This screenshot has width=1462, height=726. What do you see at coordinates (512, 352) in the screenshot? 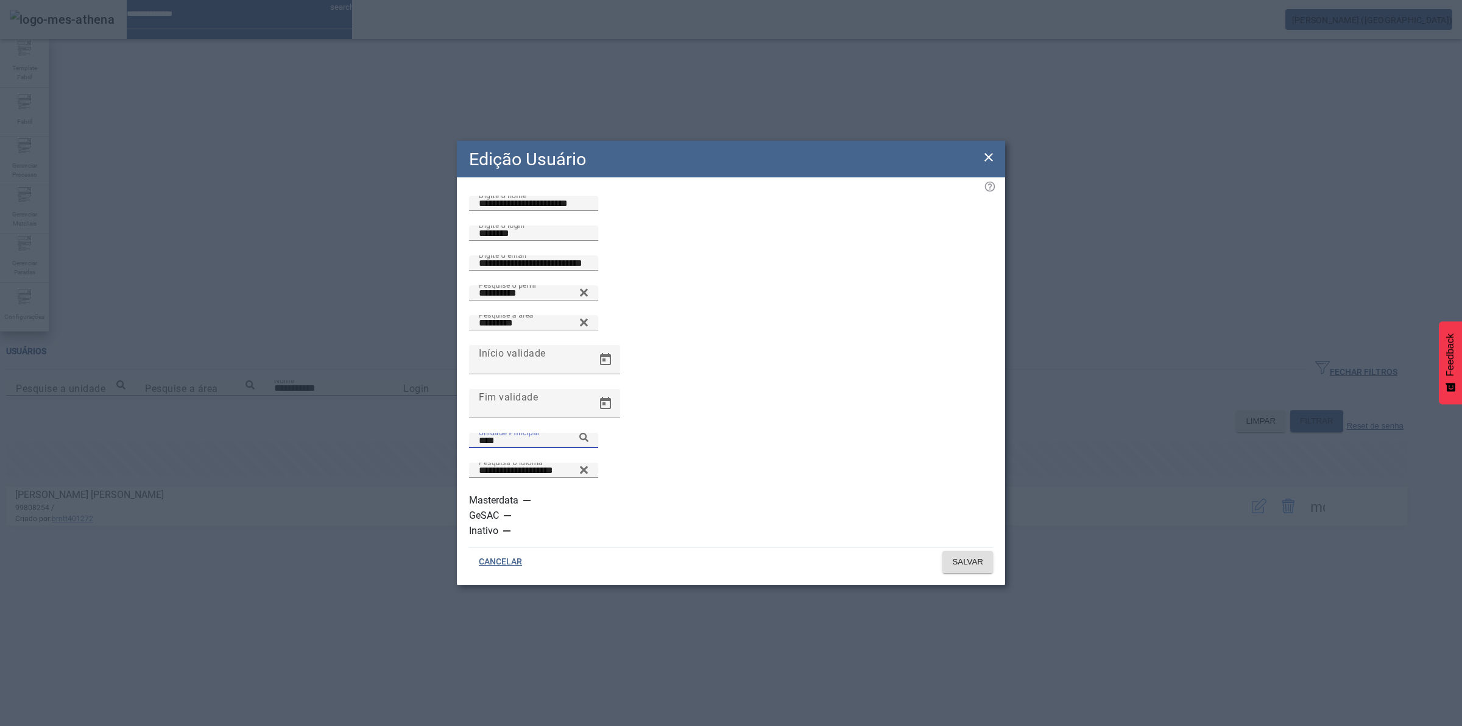
I see `mat-label: Início validade` at bounding box center [512, 352].